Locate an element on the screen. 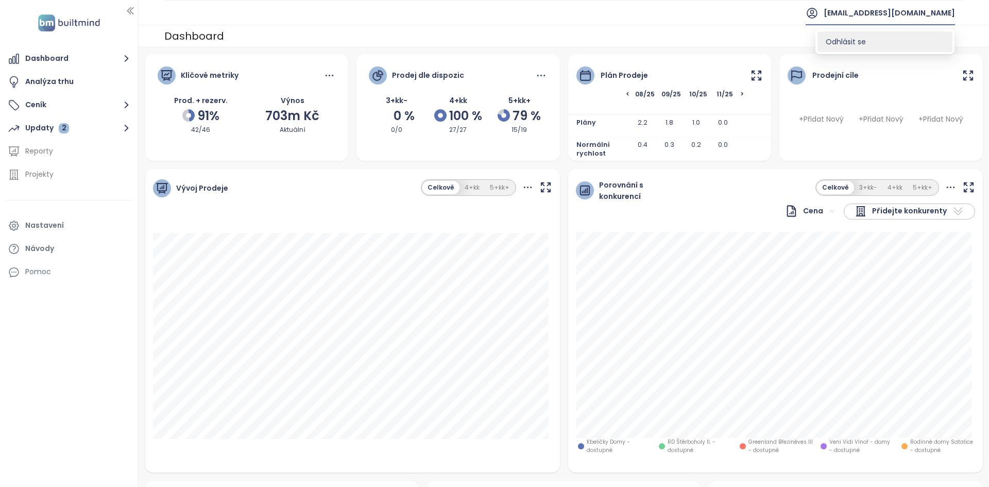 The width and height of the screenshot is (989, 487). div: Analýza trhu is located at coordinates (49, 81).